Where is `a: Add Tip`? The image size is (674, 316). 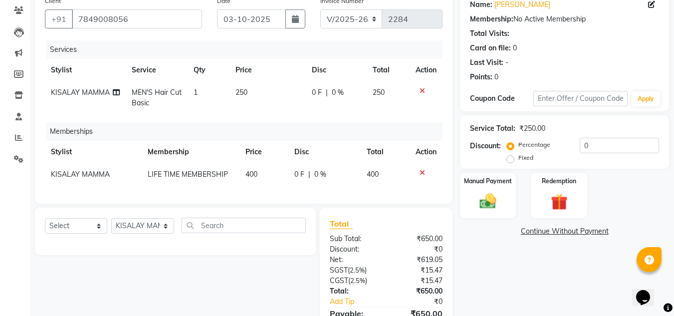 a: Add Tip is located at coordinates (359, 301).